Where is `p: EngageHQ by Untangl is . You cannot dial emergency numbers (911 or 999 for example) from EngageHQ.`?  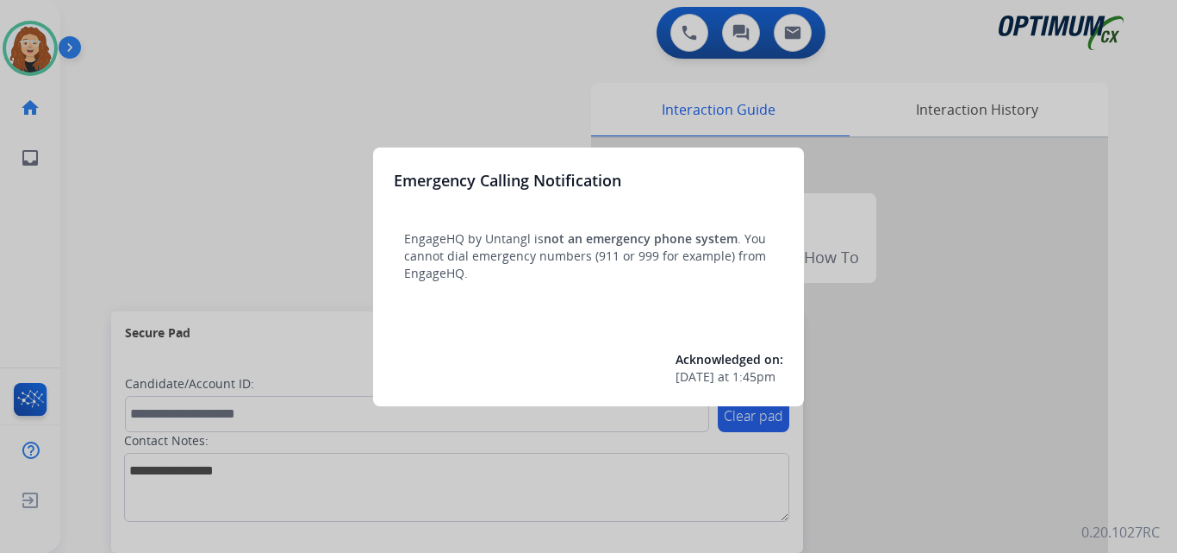
p: EngageHQ by Untangl is . You cannot dial emergency numbers (911 or 999 for example) from EngageHQ. is located at coordinates (589, 256).